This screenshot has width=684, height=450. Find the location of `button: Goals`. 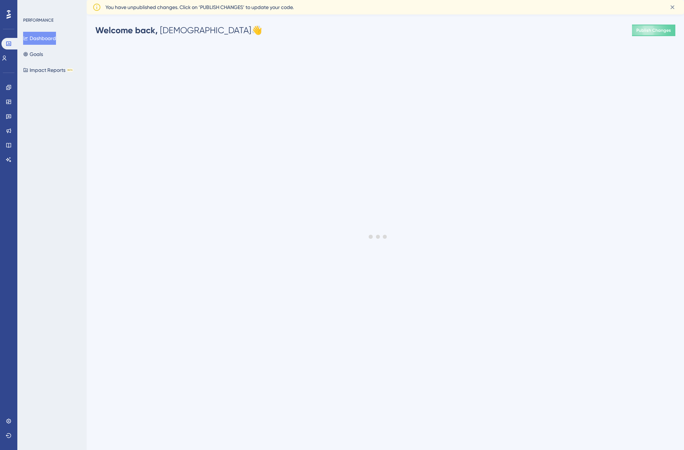

button: Goals is located at coordinates (33, 54).